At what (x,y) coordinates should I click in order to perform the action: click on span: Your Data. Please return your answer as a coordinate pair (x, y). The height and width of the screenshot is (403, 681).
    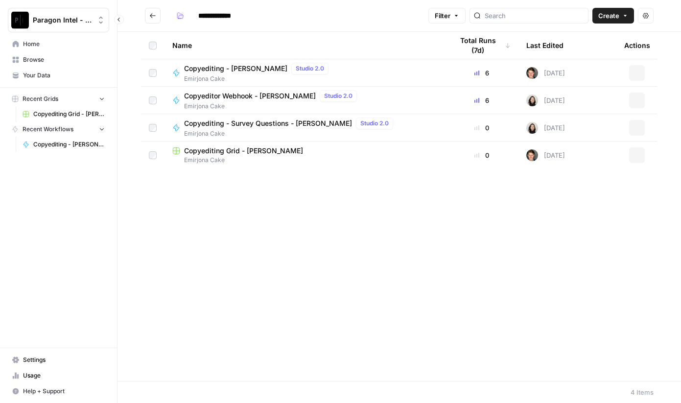
    Looking at the image, I should click on (64, 75).